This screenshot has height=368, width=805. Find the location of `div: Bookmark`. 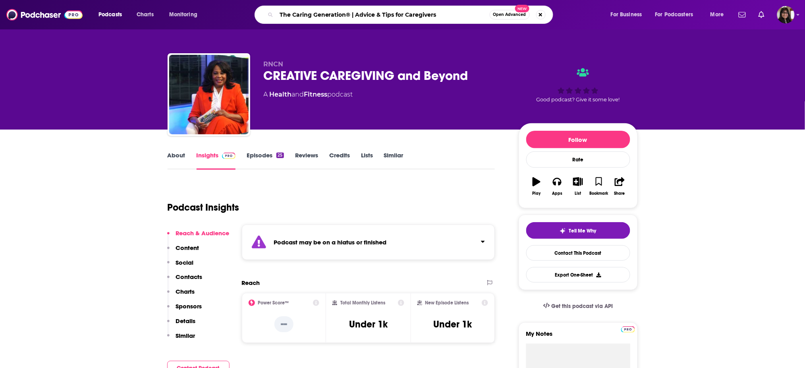

div: Bookmark is located at coordinates (599, 193).